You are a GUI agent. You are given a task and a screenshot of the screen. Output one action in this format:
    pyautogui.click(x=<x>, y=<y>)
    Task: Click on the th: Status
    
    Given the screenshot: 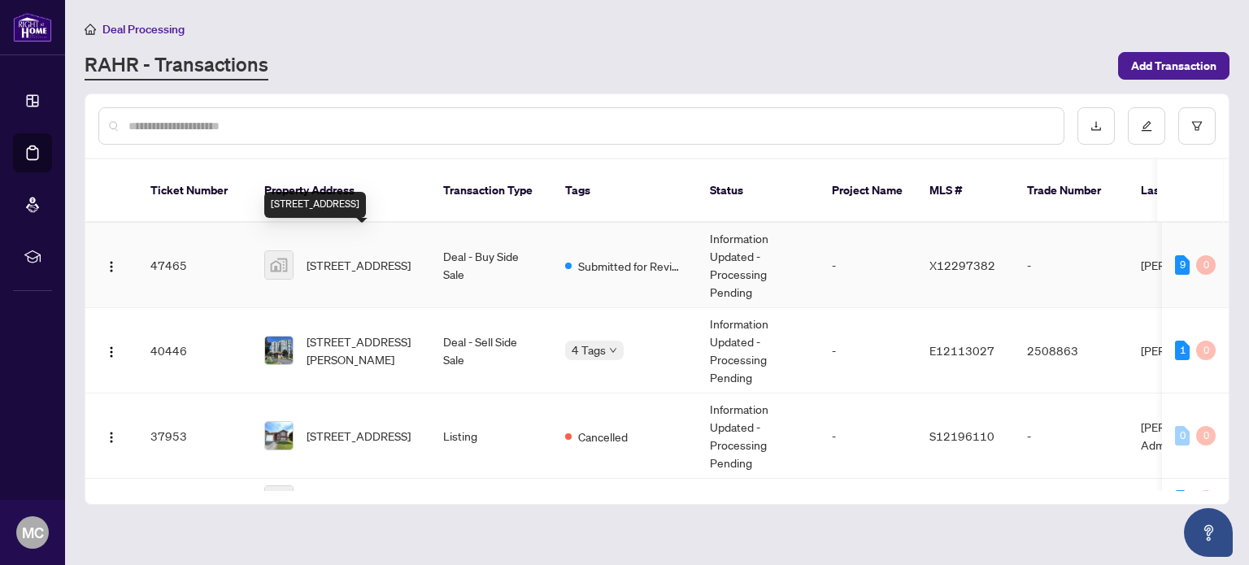 What is the action you would take?
    pyautogui.click(x=758, y=191)
    